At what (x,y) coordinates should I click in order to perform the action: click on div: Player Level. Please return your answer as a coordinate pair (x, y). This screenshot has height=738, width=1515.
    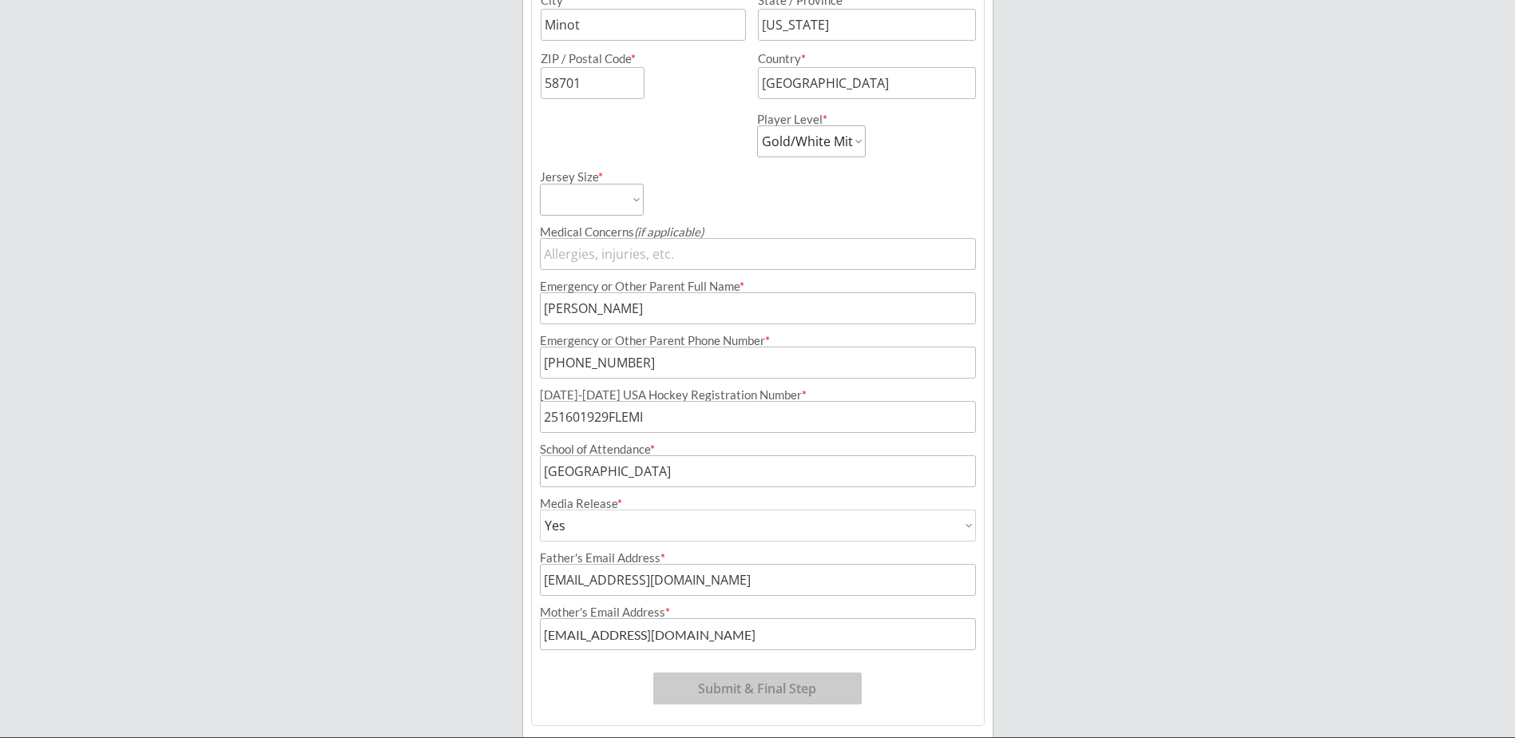
    Looking at the image, I should click on (811, 119).